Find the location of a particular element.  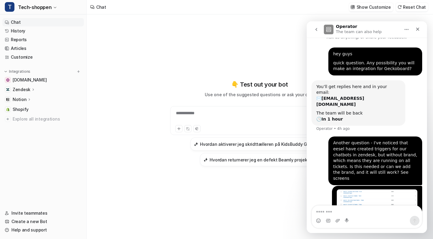

img: Notion is located at coordinates (8, 100).